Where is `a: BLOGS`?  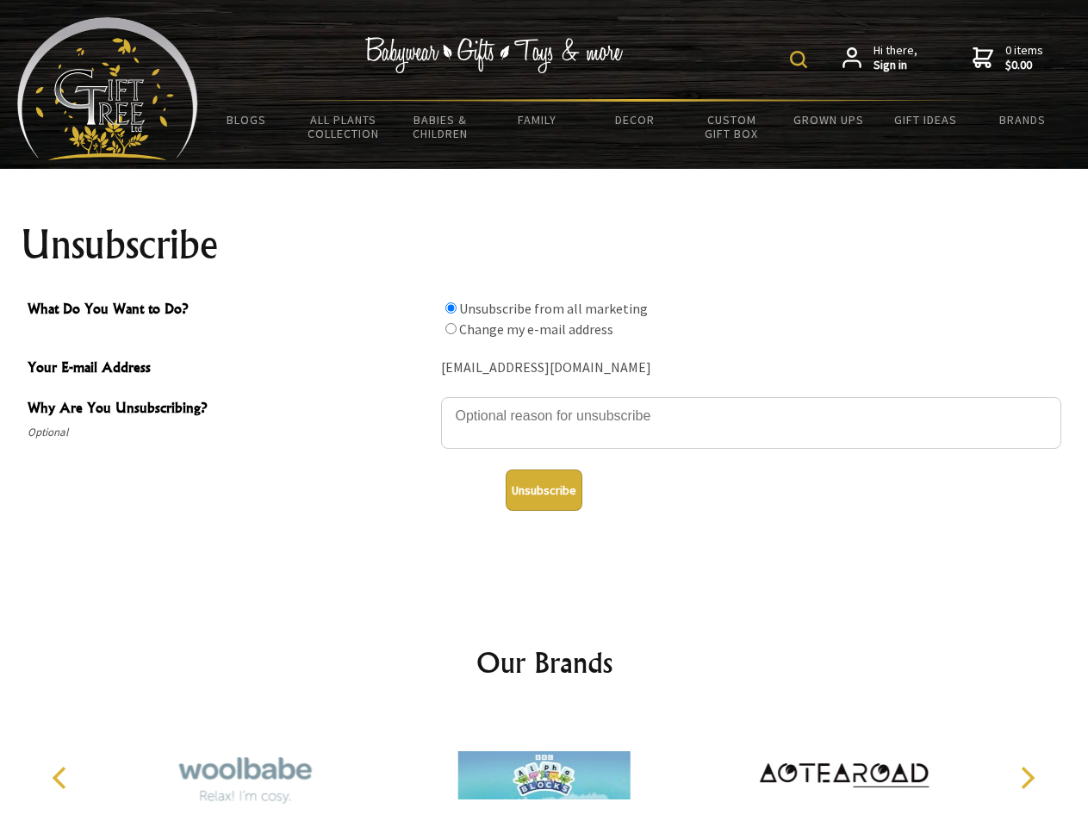
a: BLOGS is located at coordinates (246, 120).